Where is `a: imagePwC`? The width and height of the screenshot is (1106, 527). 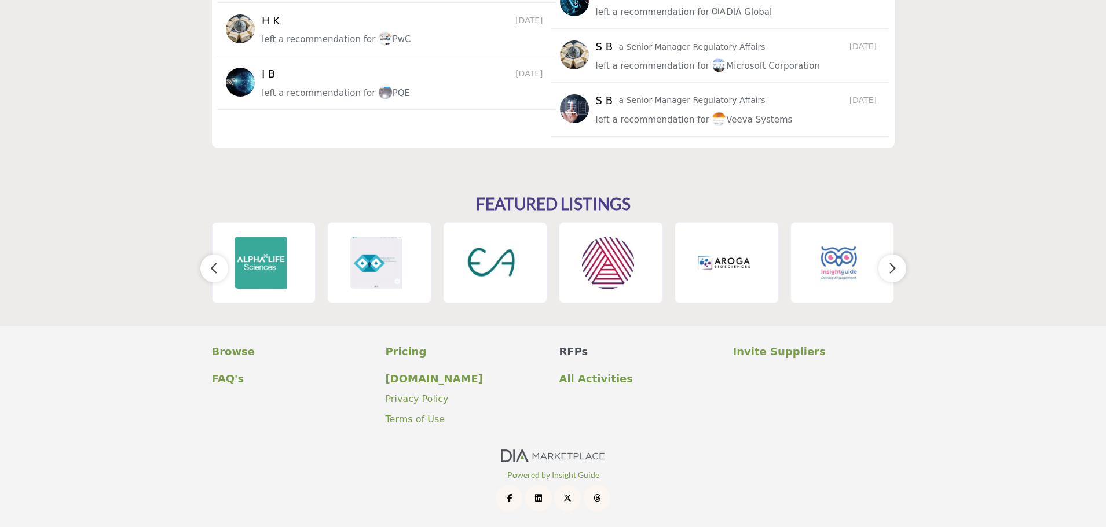 a: imagePwC is located at coordinates (394, 39).